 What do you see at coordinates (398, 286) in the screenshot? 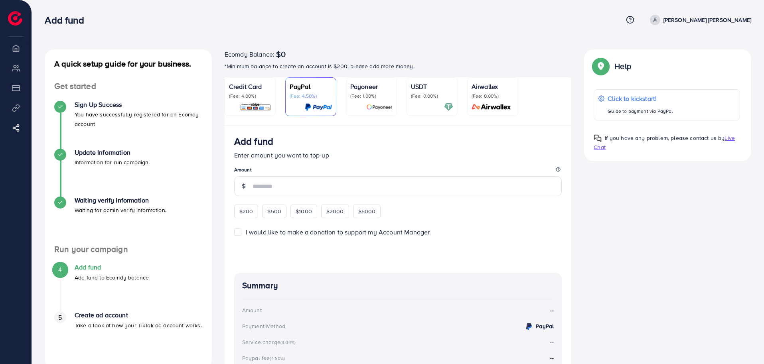
I see `h4: Summary` at bounding box center [398, 286].